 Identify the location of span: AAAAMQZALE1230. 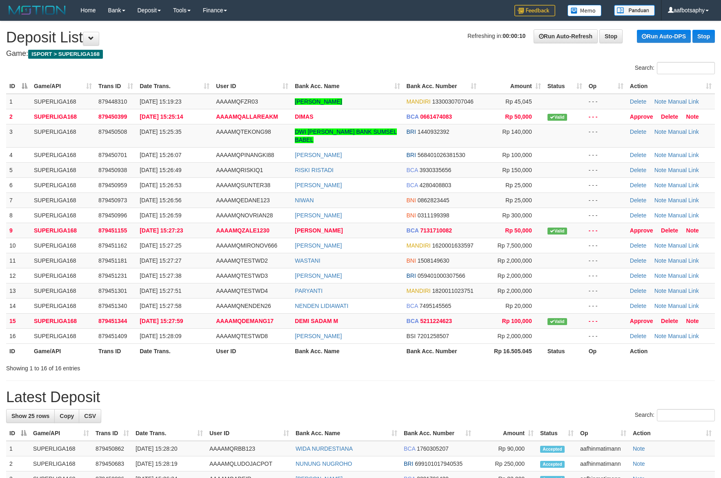
(243, 231).